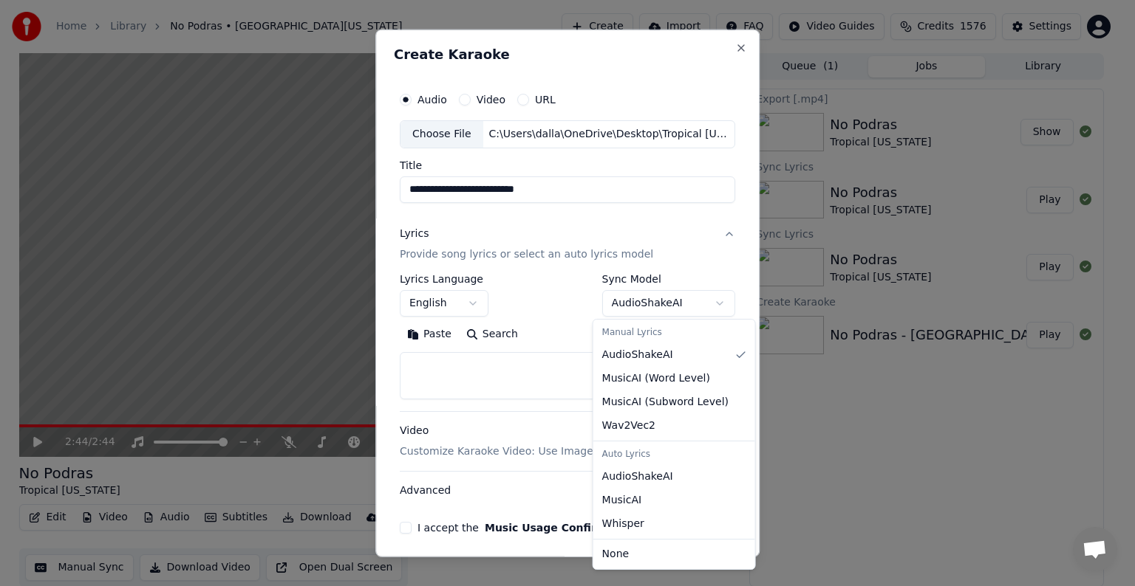  Describe the element at coordinates (623, 524) in the screenshot. I see `span: Whisper` at that location.